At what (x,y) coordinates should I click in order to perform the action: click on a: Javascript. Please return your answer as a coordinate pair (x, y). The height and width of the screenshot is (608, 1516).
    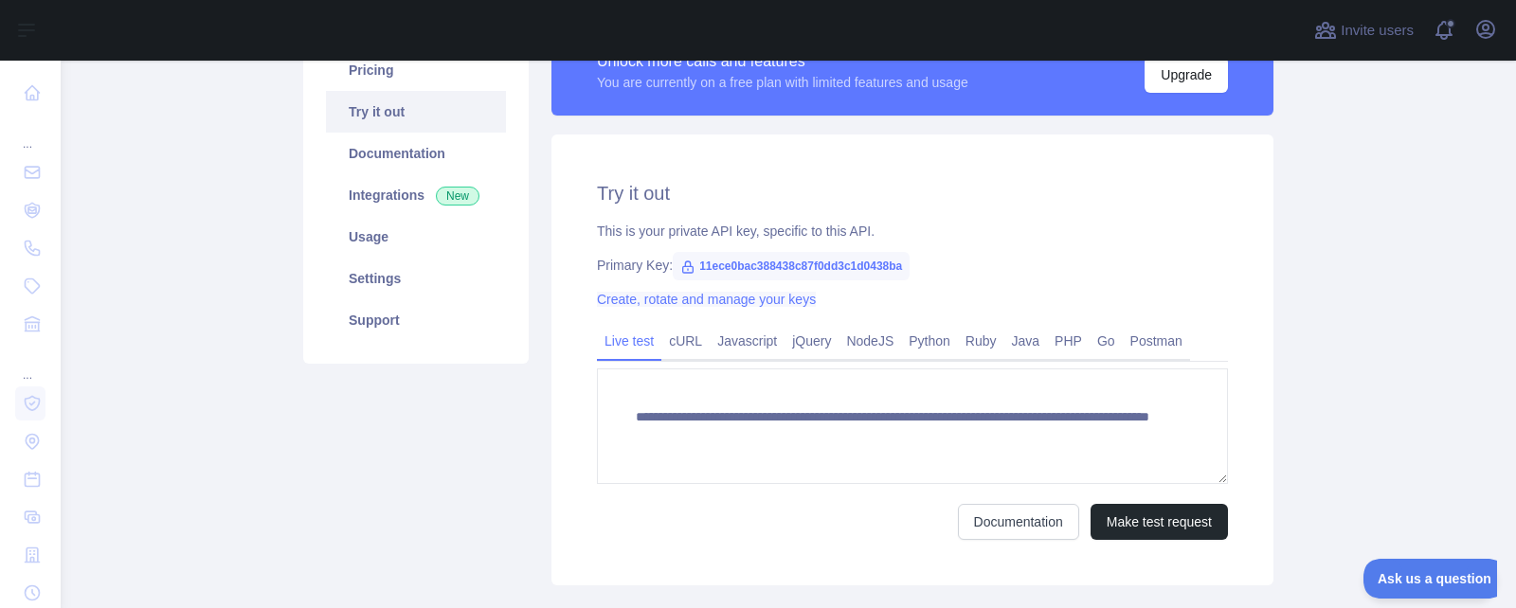
    Looking at the image, I should click on (747, 341).